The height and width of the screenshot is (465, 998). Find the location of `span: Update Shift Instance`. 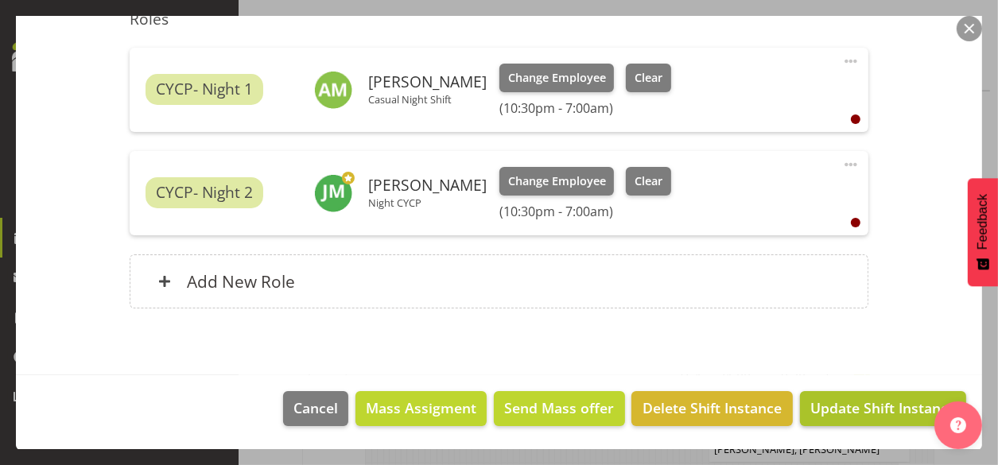

span: Update Shift Instance is located at coordinates (883, 408).